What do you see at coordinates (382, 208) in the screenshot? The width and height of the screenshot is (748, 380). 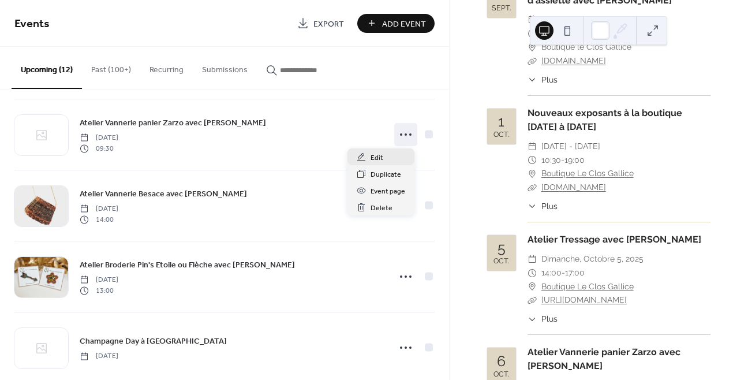 I see `span: Delete` at bounding box center [382, 208].